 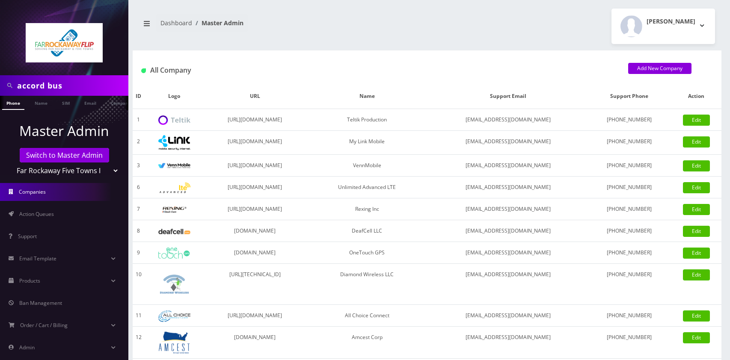 What do you see at coordinates (174, 188) in the screenshot?
I see `img: Unlimited Advanced LTE` at bounding box center [174, 188].